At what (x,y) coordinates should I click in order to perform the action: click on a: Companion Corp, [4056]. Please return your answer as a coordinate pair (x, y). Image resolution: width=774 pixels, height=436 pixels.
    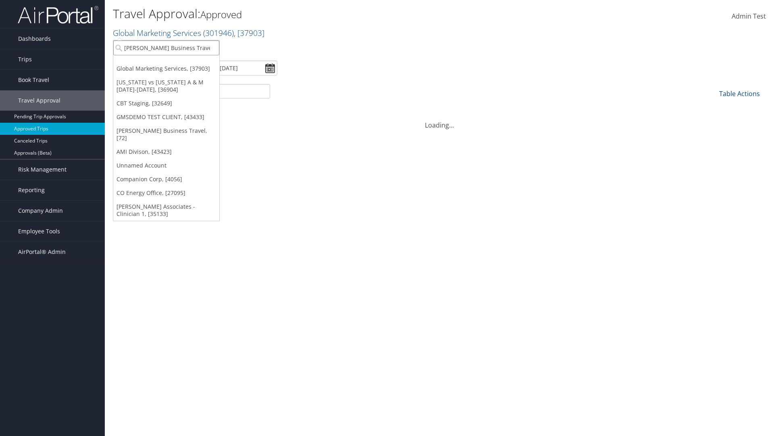
    Looking at the image, I should click on (166, 179).